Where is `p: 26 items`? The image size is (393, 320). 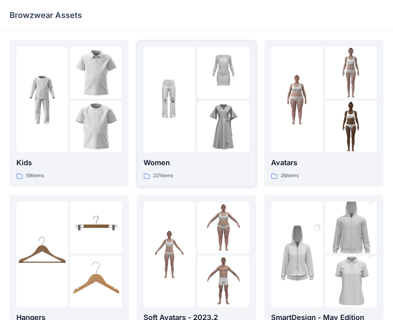 p: 26 items is located at coordinates (289, 175).